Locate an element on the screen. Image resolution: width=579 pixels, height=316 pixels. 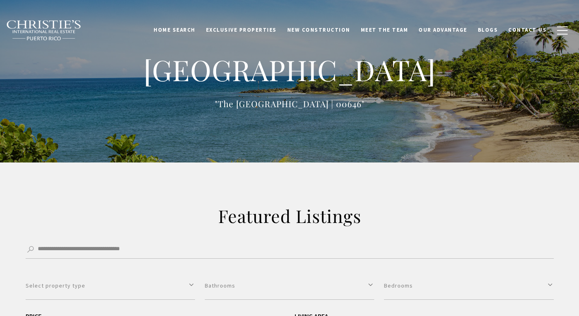
a: Blogs is located at coordinates (488, 30).